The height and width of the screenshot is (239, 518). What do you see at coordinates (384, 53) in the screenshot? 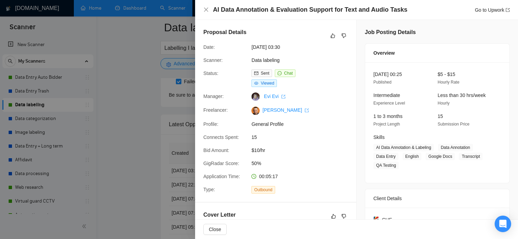
I see `span: Overview` at bounding box center [384, 53].